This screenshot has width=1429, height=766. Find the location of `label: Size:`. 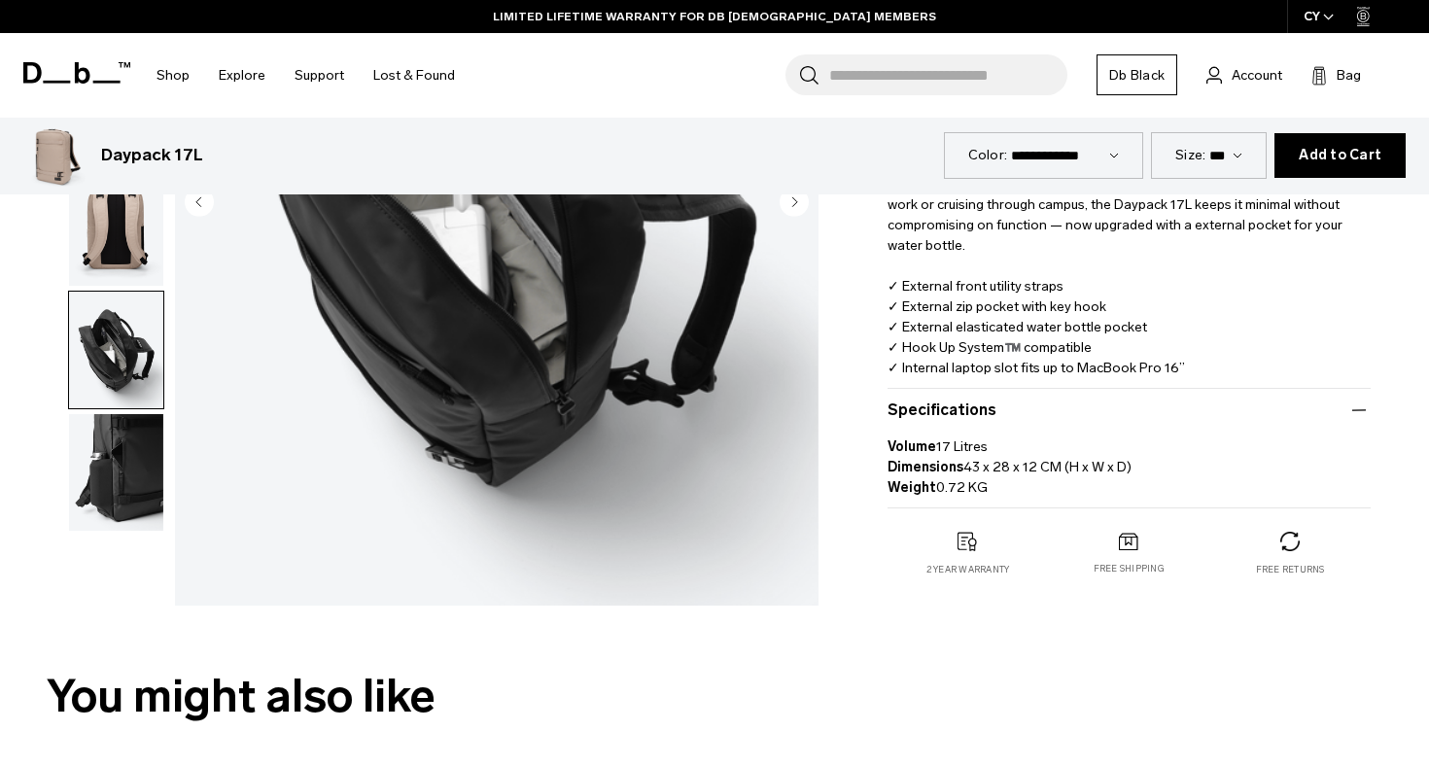

label: Size: is located at coordinates (1190, 155).